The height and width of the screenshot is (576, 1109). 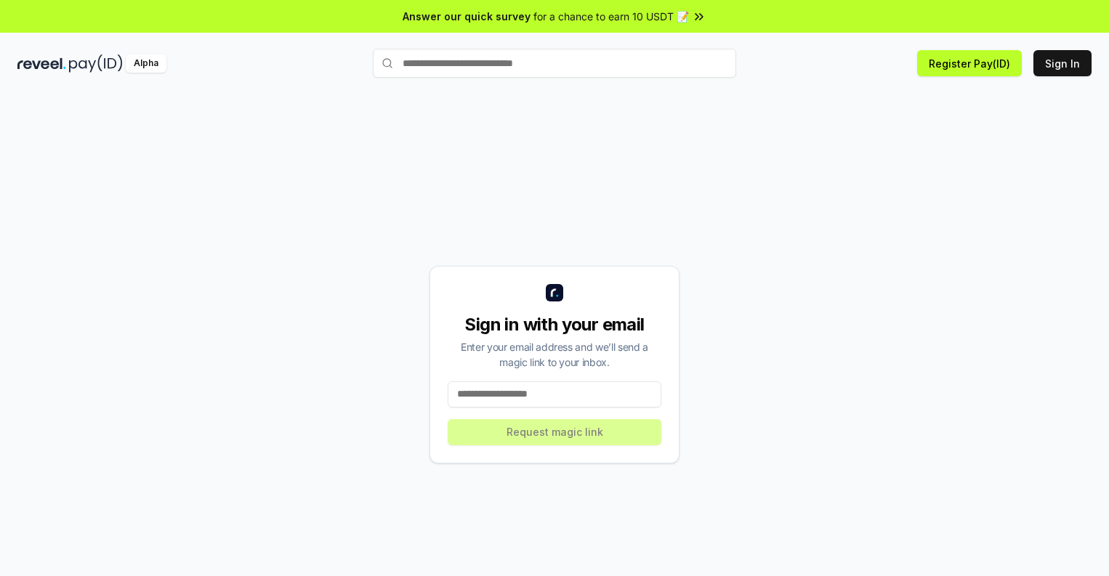 What do you see at coordinates (146, 63) in the screenshot?
I see `div: Alpha` at bounding box center [146, 63].